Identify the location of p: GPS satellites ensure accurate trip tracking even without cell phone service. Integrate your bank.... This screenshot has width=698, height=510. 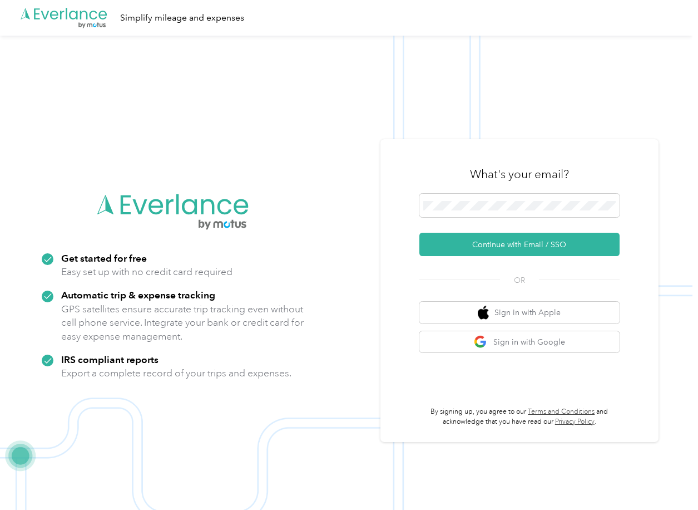
(183, 323).